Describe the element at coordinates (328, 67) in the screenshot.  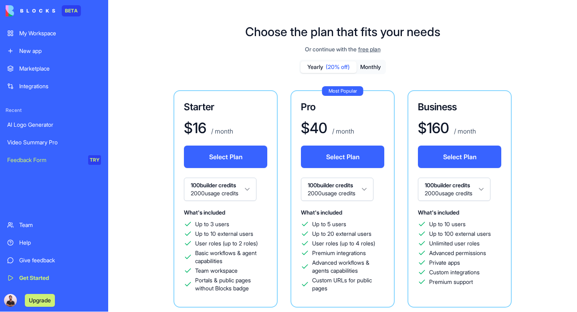
I see `button: Yearly` at that location.